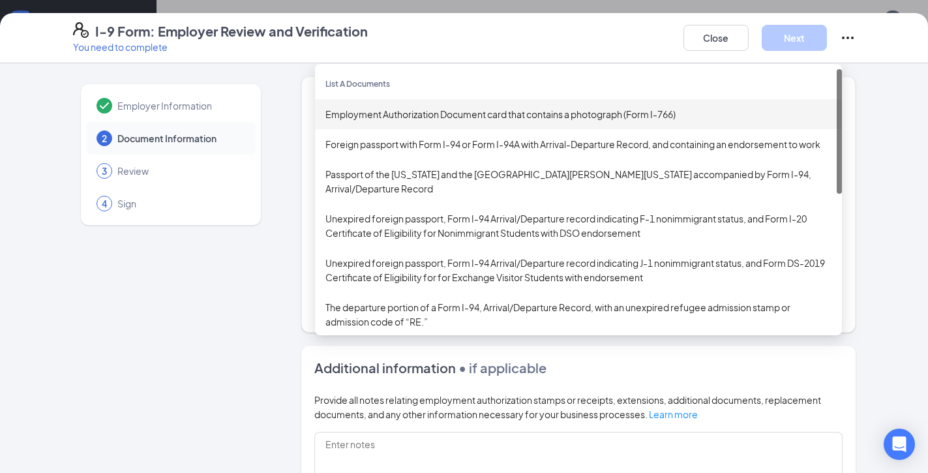  What do you see at coordinates (104, 106) in the screenshot?
I see `svg: Checkmark` at bounding box center [104, 106].